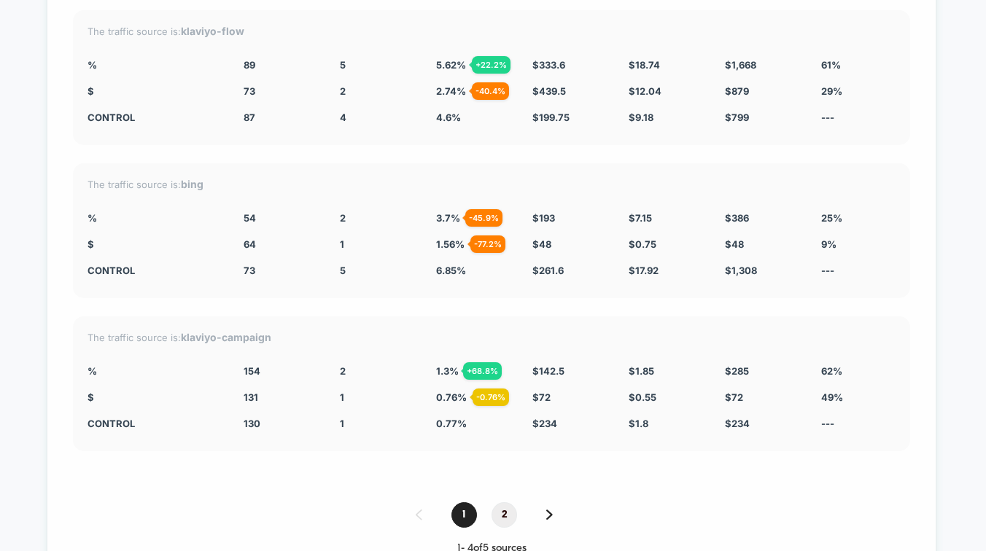  Describe the element at coordinates (491, 398) in the screenshot. I see `div: - 0.76 %` at that location.